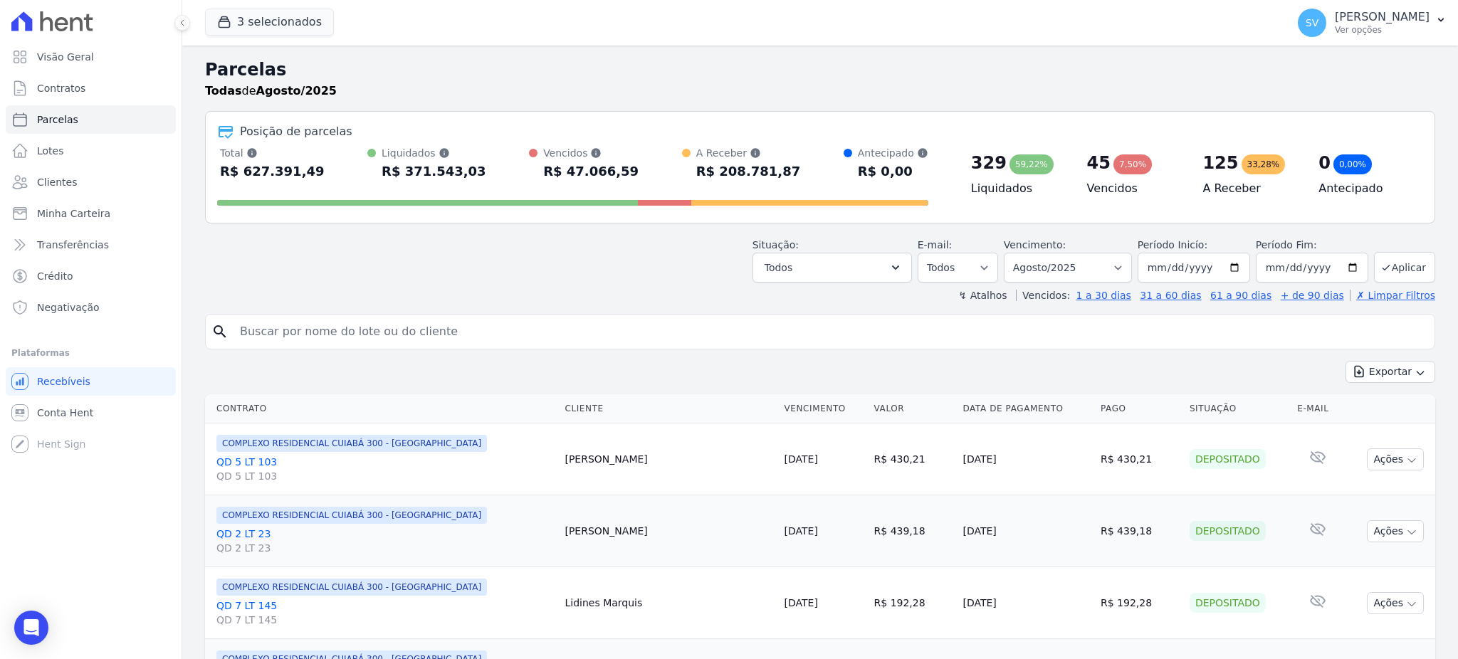  What do you see at coordinates (57, 182) in the screenshot?
I see `span: Clientes` at bounding box center [57, 182].